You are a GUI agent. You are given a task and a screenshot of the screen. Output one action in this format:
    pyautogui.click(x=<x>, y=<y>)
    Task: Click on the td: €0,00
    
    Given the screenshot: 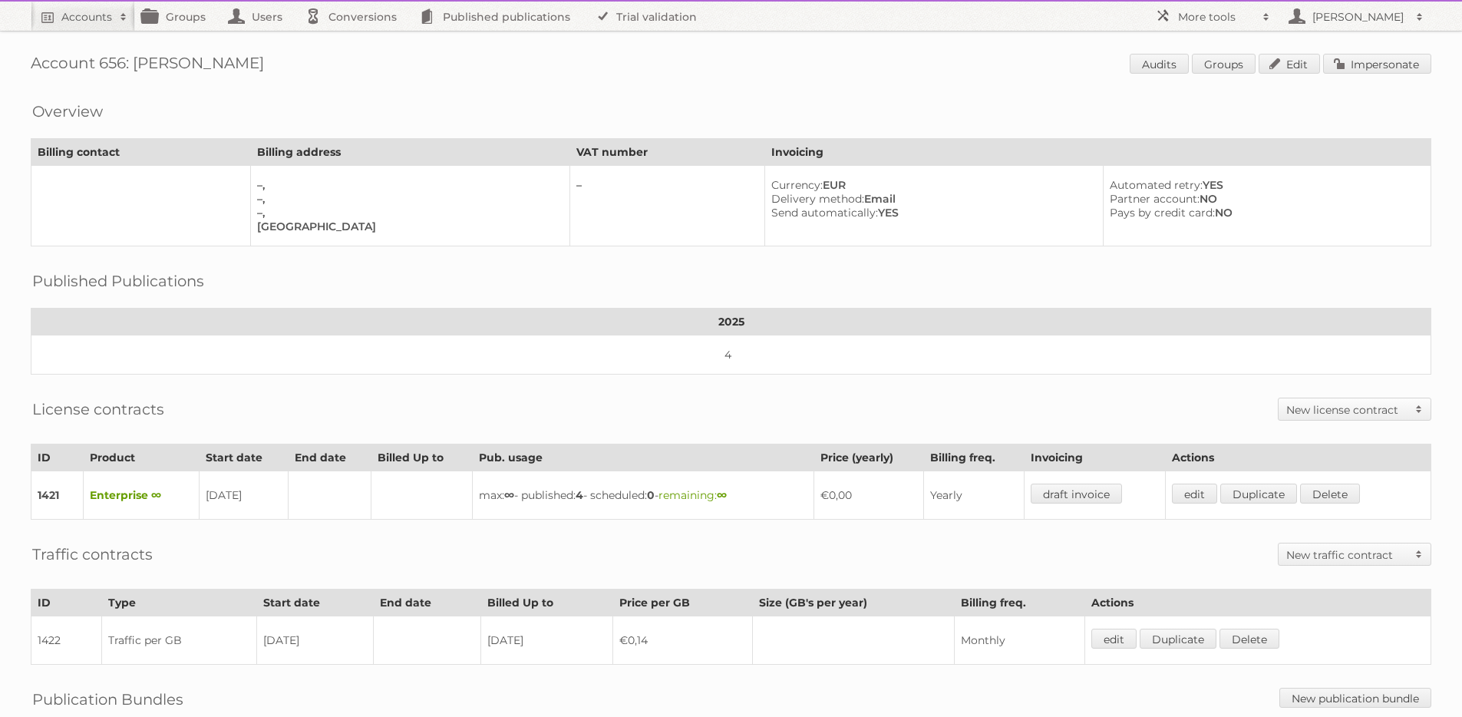 What is the action you would take?
    pyautogui.click(x=869, y=495)
    